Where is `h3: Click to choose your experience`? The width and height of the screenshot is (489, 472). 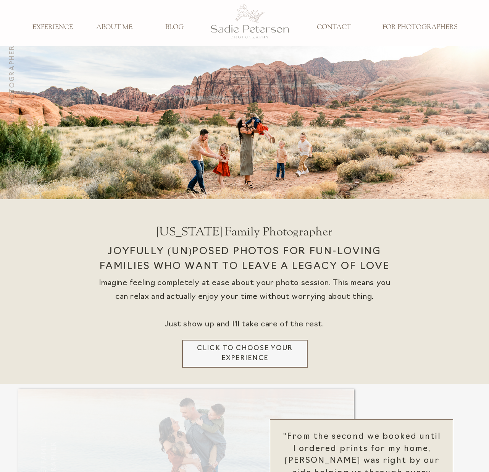 h3: Click to choose your experience is located at coordinates (245, 353).